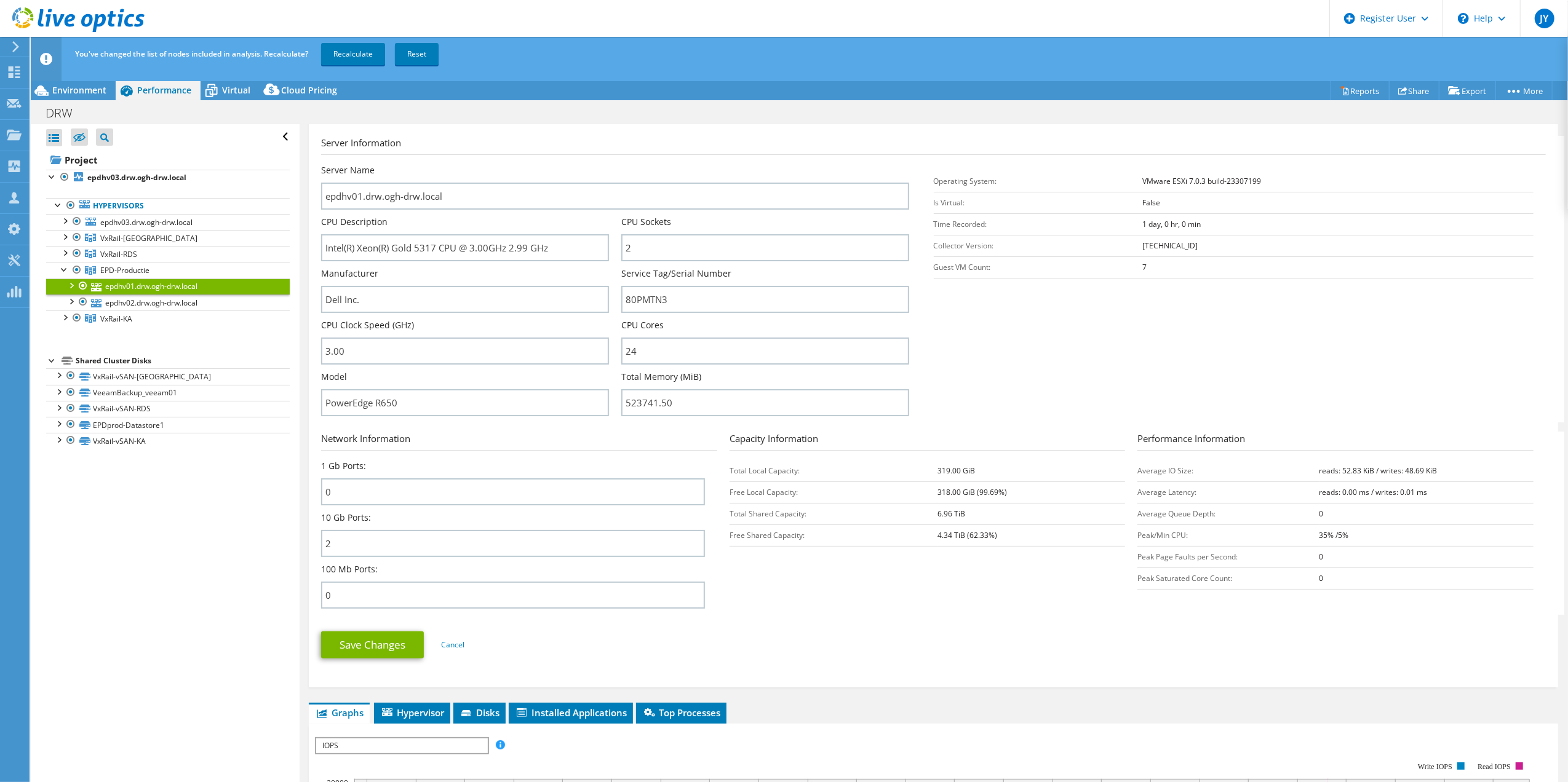 The image size is (1568, 782). Describe the element at coordinates (236, 90) in the screenshot. I see `span: Virtual` at that location.